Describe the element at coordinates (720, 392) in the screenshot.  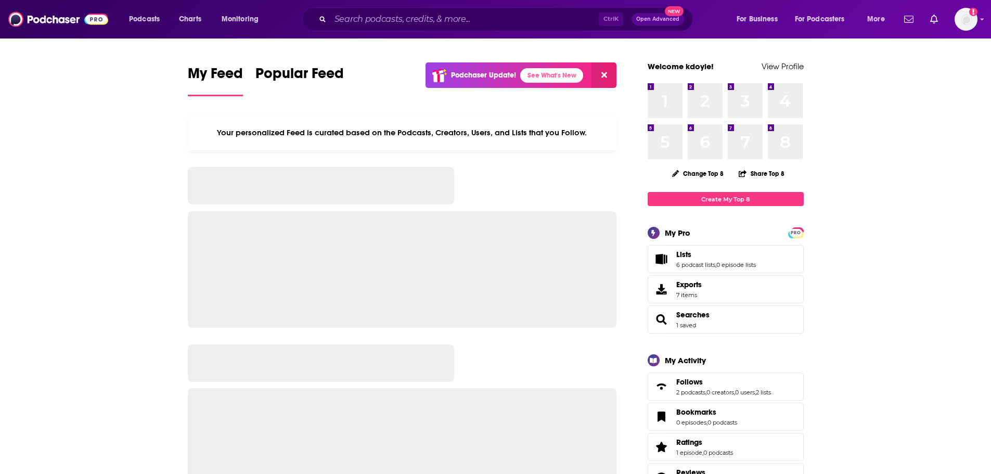
I see `a: 0 creators` at that location.